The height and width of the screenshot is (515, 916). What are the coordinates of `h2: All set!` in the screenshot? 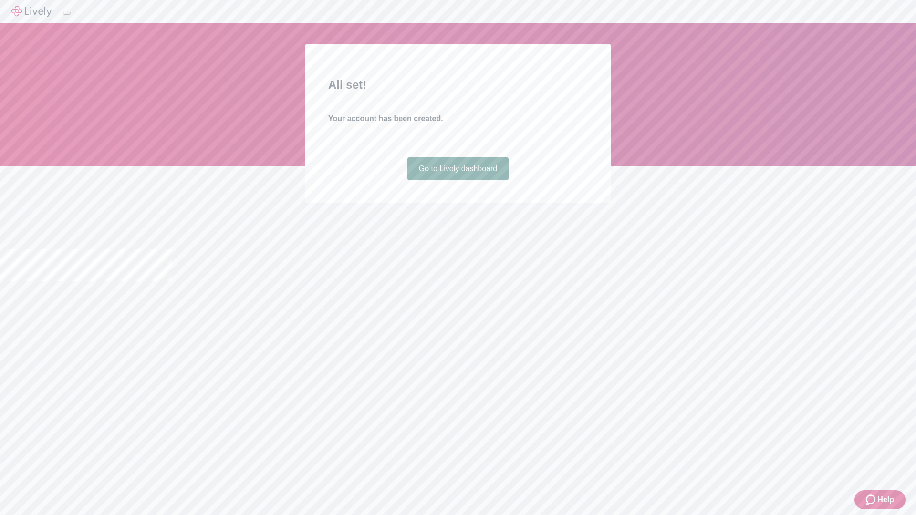 It's located at (458, 85).